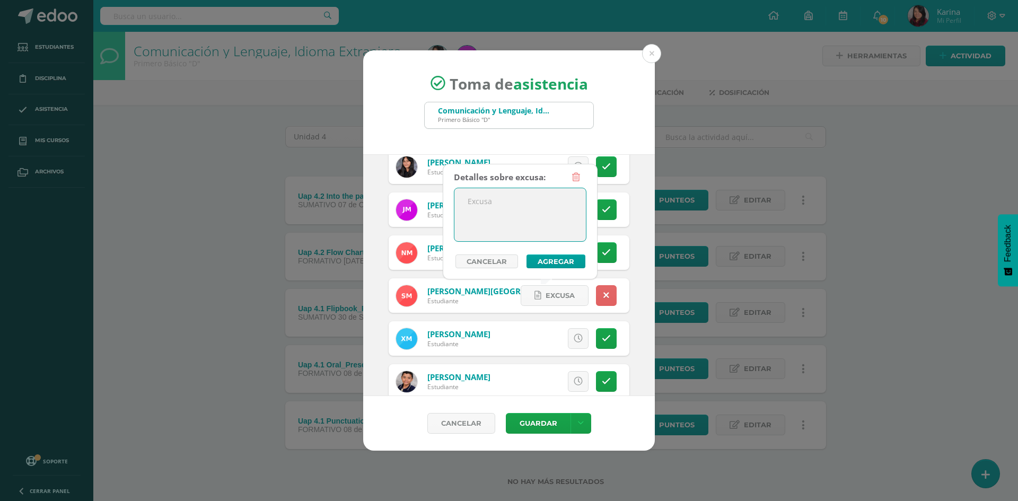 The height and width of the screenshot is (501, 1018). Describe the element at coordinates (407, 167) in the screenshot. I see `img: 7419980934ecb2bc004a5e07e53fa964.png` at that location.